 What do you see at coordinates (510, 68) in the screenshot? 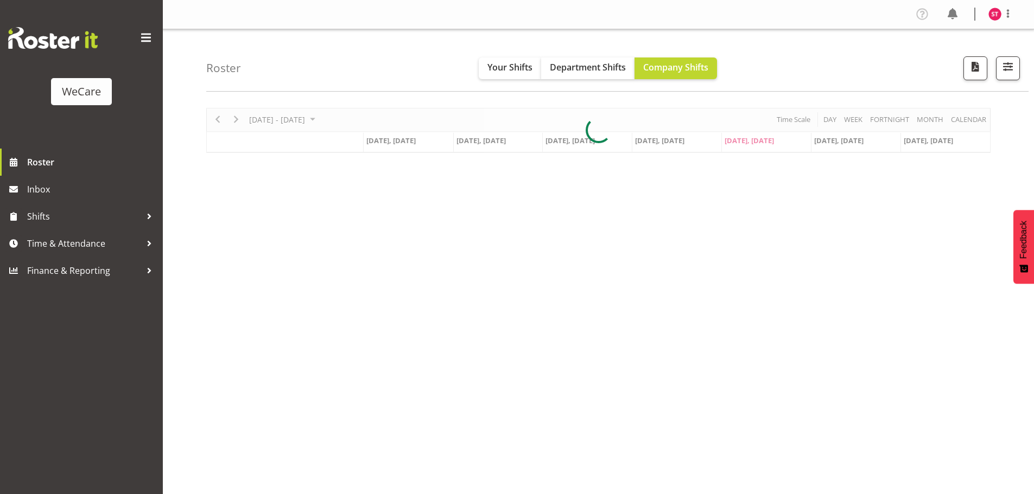
I see `button: Your Shifts` at bounding box center [510, 68].